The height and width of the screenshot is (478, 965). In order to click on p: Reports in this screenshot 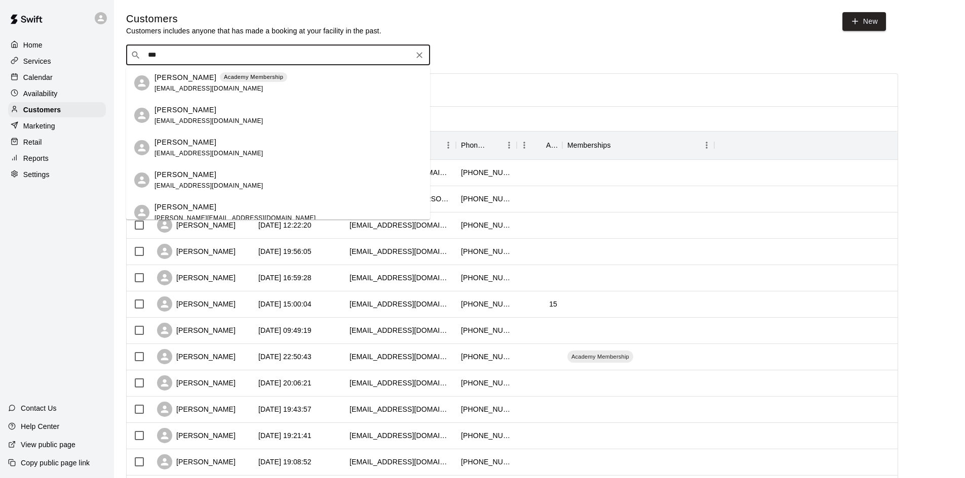, I will do `click(36, 158)`.